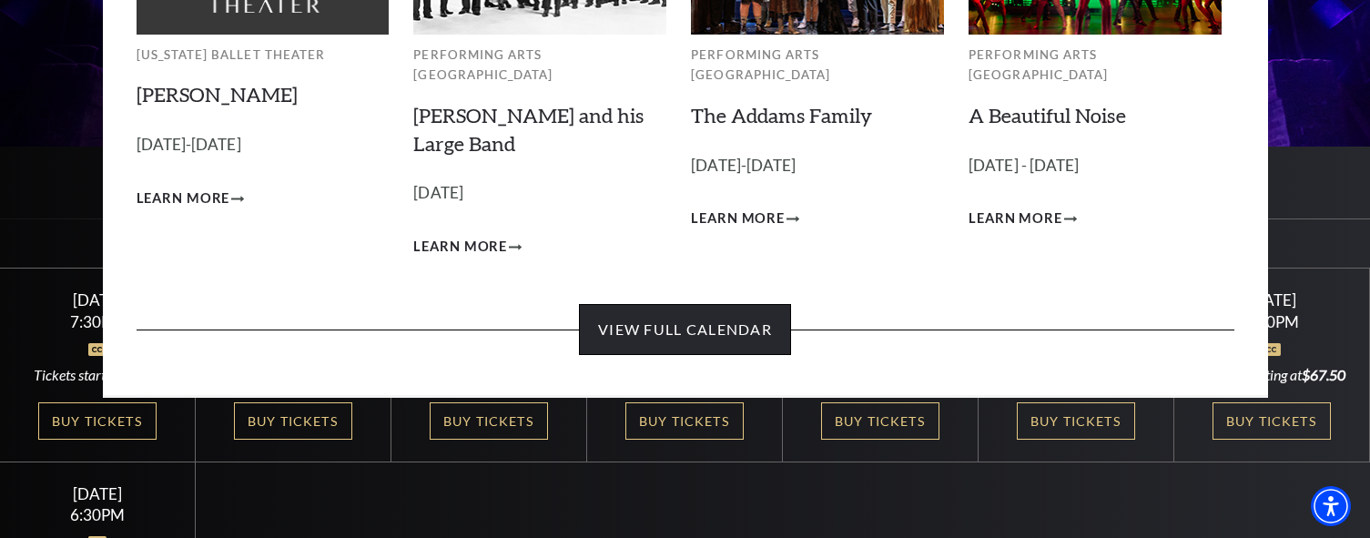 Image resolution: width=1370 pixels, height=538 pixels. What do you see at coordinates (1023, 219) in the screenshot?
I see `a: Learn More A Beautiful Noise` at bounding box center [1023, 219].